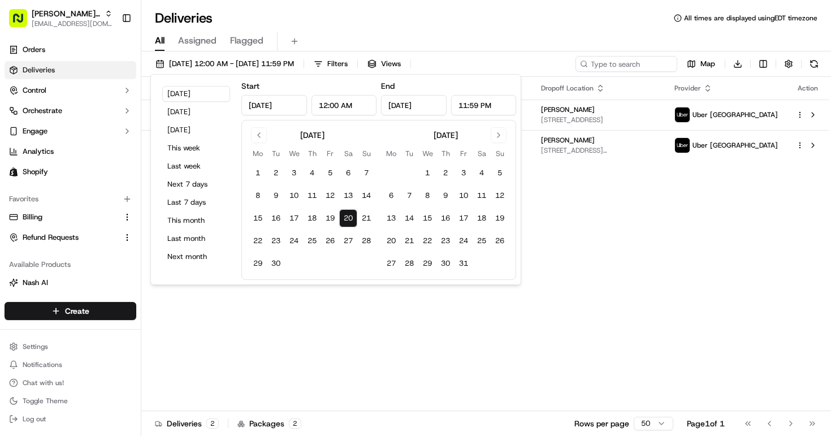 The image size is (831, 436). I want to click on button: This week, so click(196, 148).